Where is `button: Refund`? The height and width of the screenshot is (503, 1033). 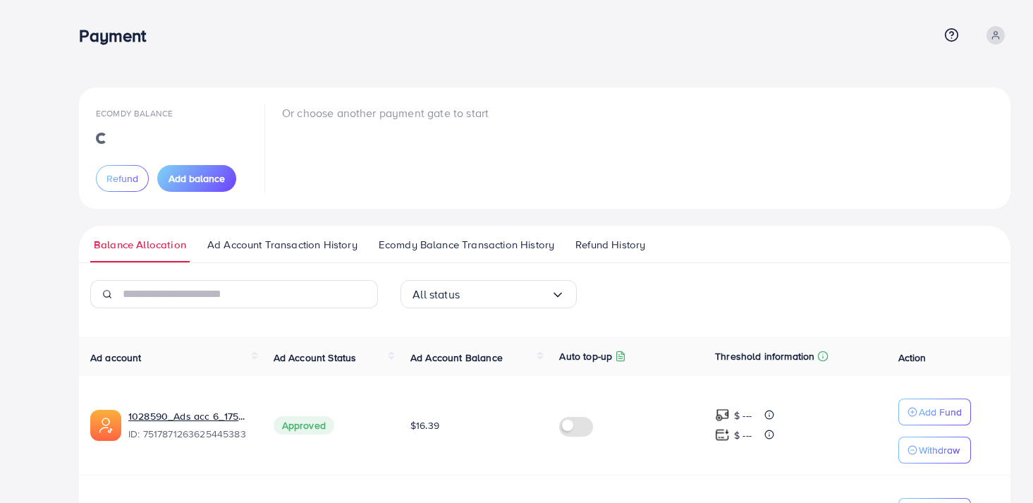
button: Refund is located at coordinates (122, 178).